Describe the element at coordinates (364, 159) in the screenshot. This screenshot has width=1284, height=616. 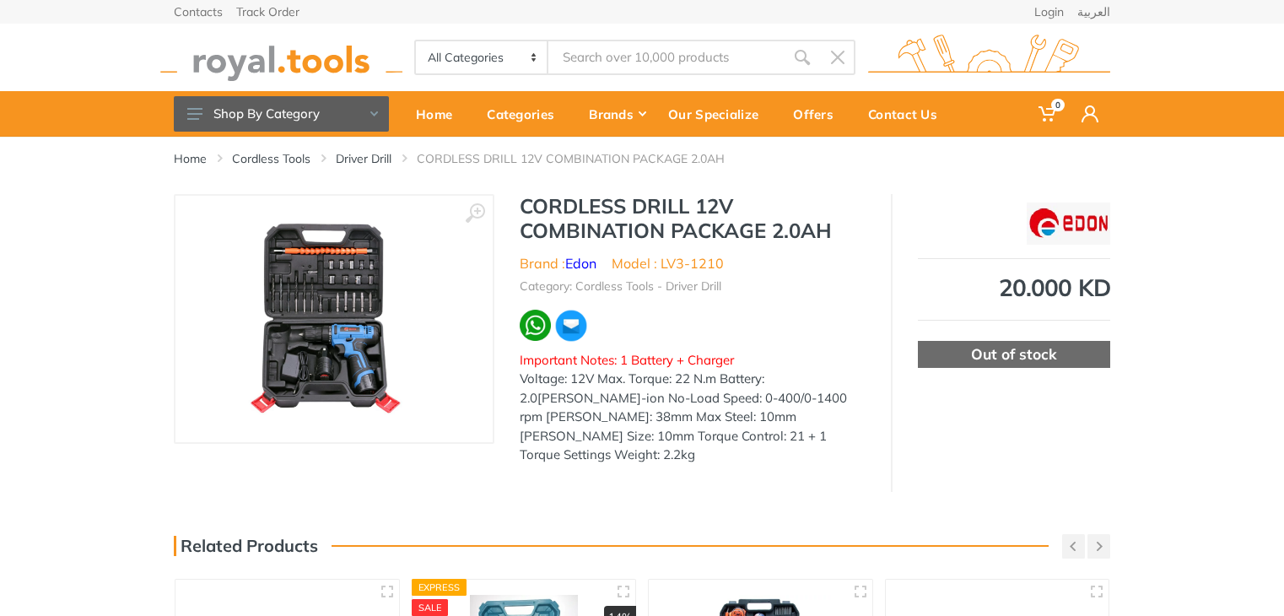
I see `a: Driver Drill` at that location.